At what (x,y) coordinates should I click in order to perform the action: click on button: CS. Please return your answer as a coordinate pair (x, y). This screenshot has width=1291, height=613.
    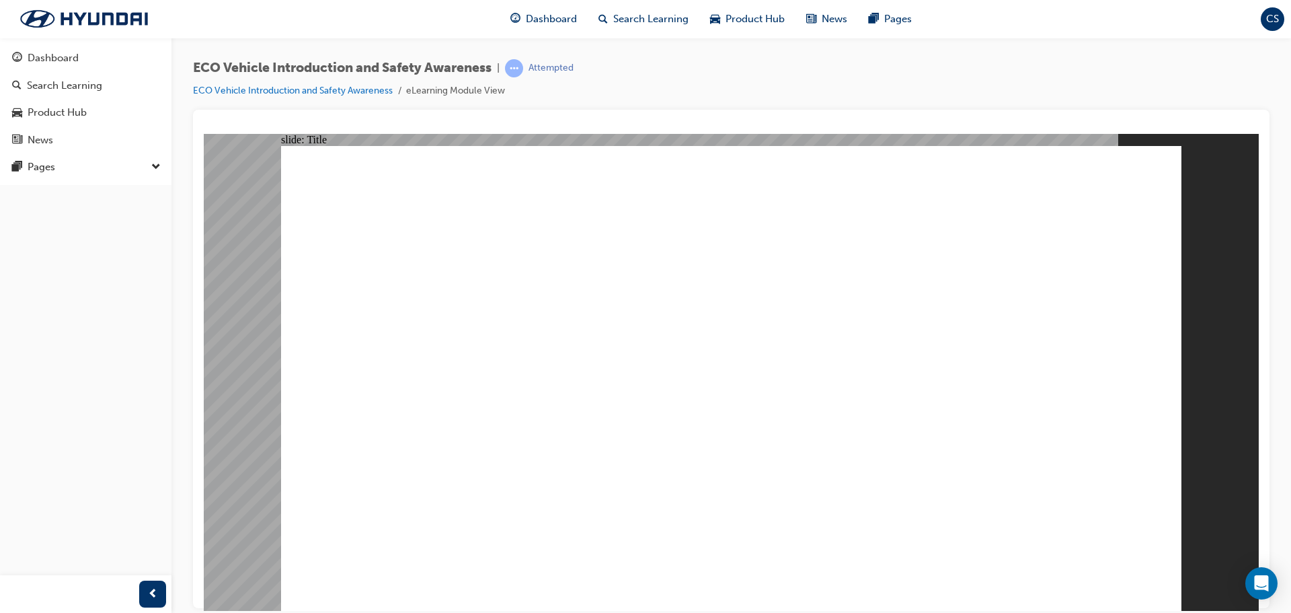
    Looking at the image, I should click on (1272, 19).